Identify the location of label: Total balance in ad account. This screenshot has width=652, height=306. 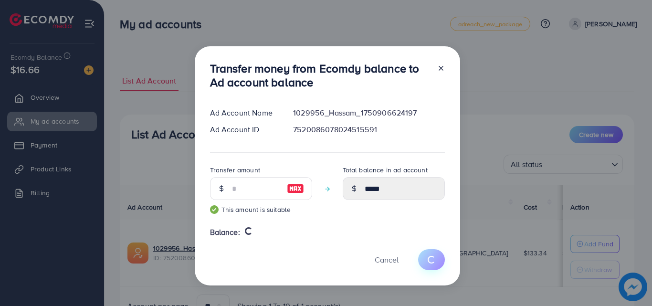
(385, 170).